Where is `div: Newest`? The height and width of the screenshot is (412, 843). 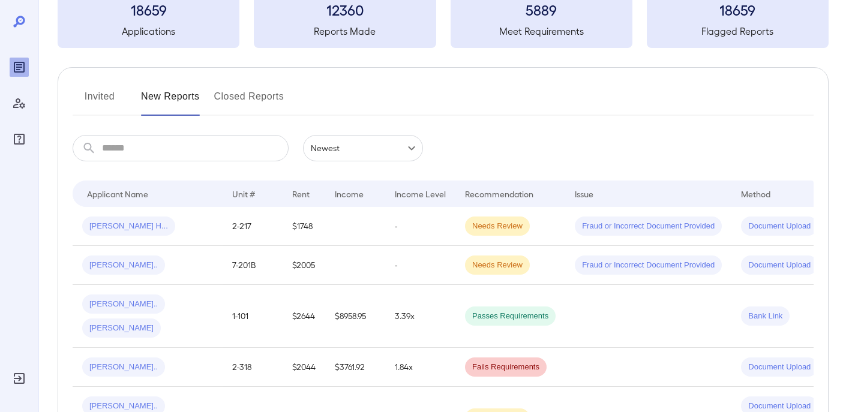
div: Newest is located at coordinates (363, 148).